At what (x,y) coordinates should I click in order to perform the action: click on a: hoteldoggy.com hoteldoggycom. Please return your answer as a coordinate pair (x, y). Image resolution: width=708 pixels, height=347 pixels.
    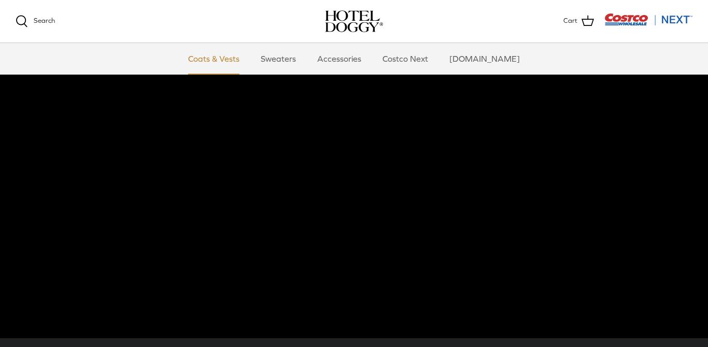
    Looking at the image, I should click on (354, 21).